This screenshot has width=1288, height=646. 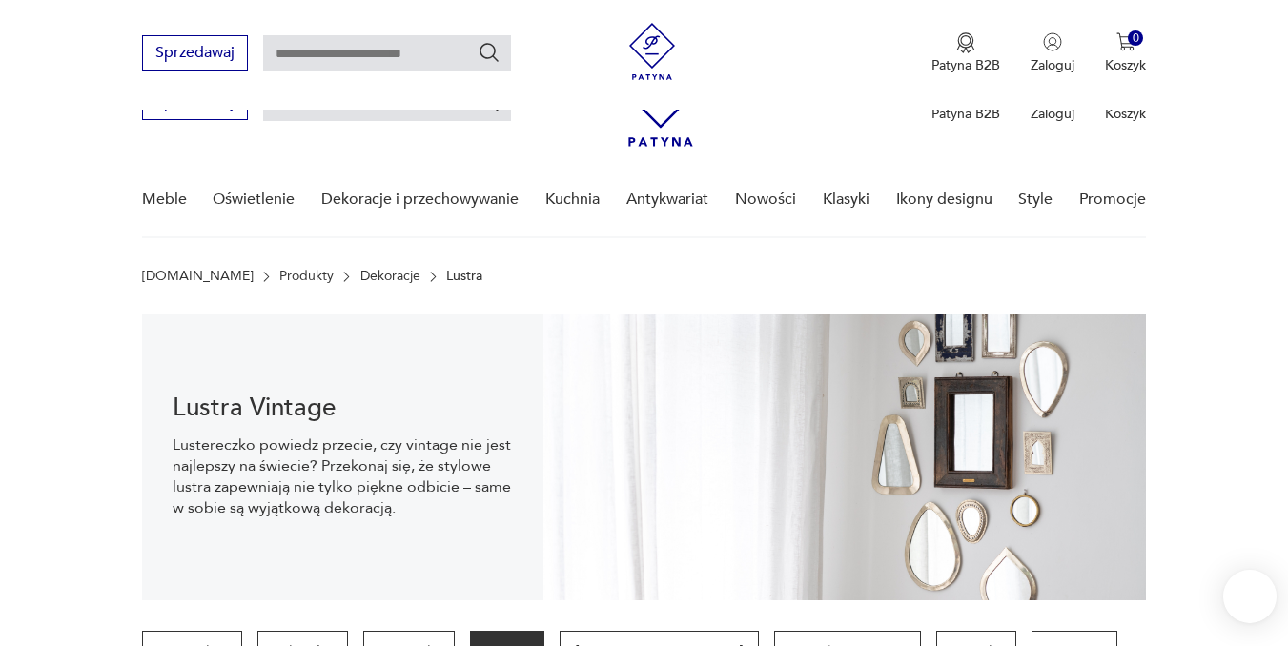 I want to click on a: Nowości, so click(x=766, y=199).